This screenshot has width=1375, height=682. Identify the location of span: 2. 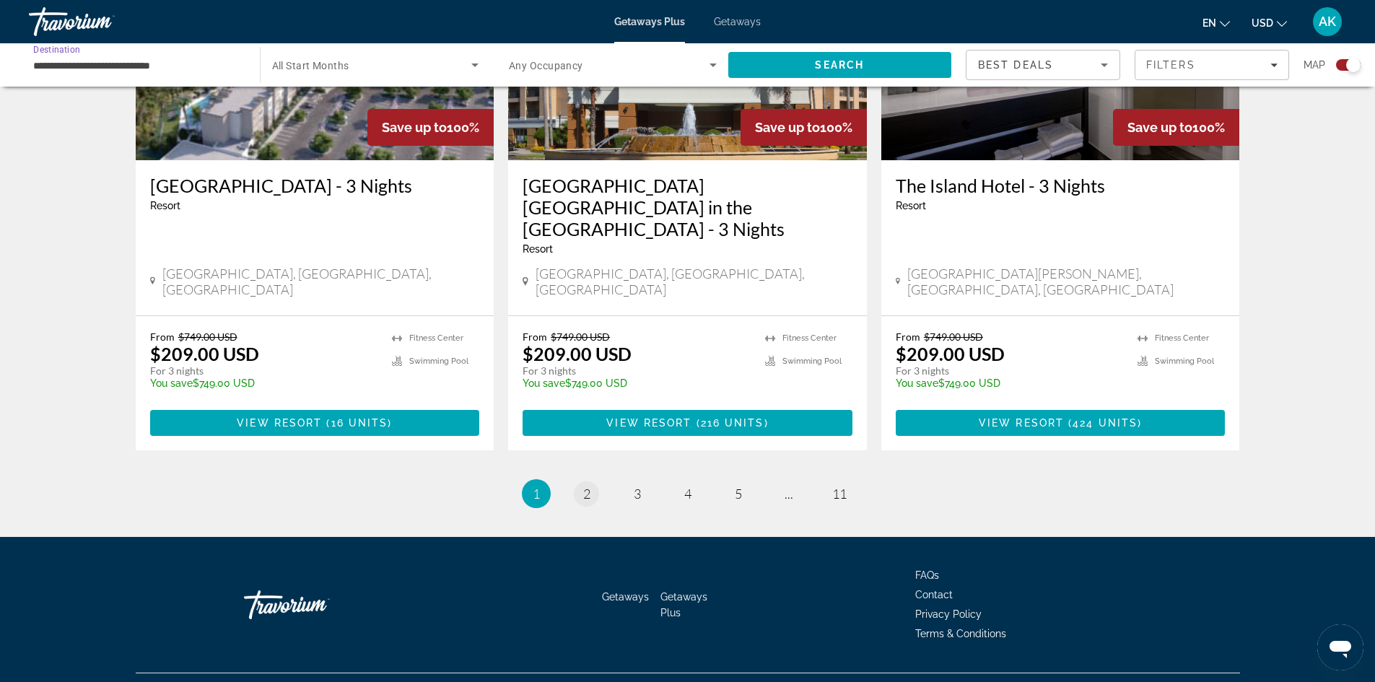
(587, 494).